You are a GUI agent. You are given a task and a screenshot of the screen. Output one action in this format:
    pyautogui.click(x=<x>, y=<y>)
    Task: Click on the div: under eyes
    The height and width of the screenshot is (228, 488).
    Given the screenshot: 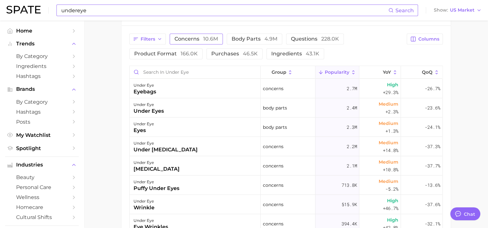 What is the action you would take?
    pyautogui.click(x=149, y=111)
    